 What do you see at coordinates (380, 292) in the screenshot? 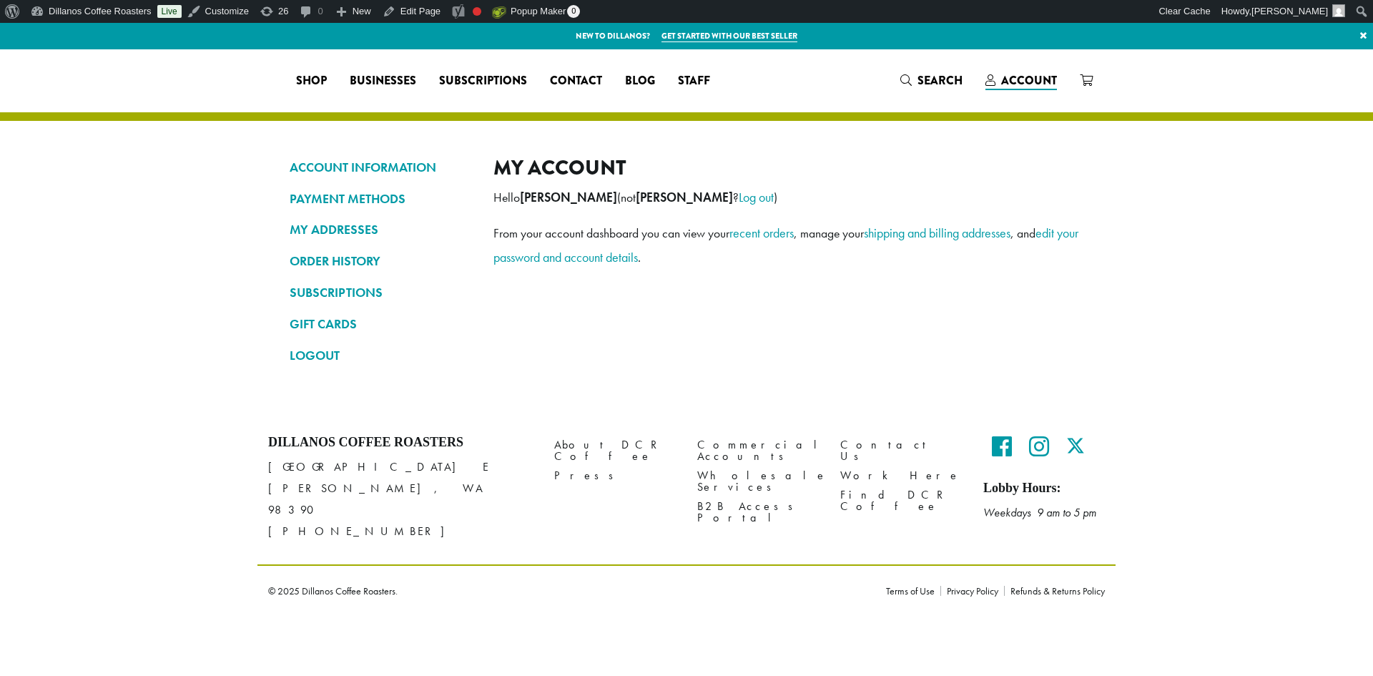
I see `a: SUBSCRIPTIONS` at bounding box center [380, 292].